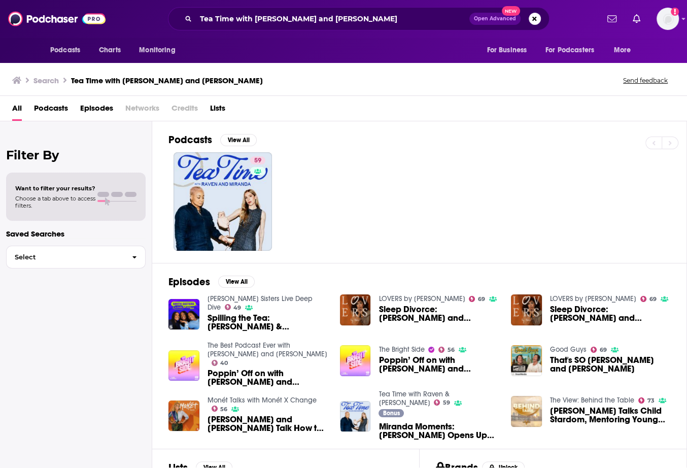  I want to click on a: Miranda Moments: Kyle Massey Opens Up About Fame, so click(438, 430).